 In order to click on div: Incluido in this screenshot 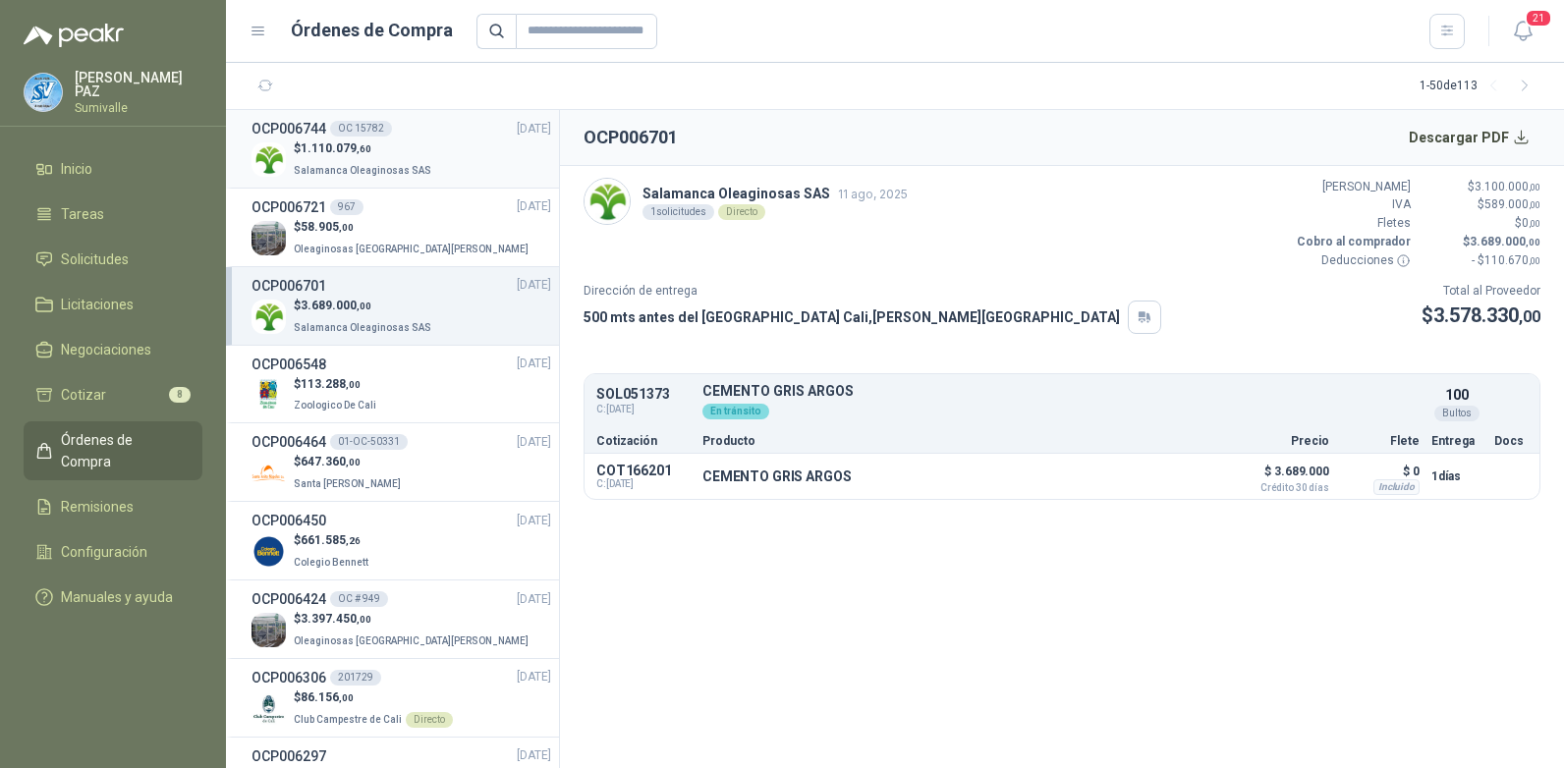, I will do `click(1396, 487)`.